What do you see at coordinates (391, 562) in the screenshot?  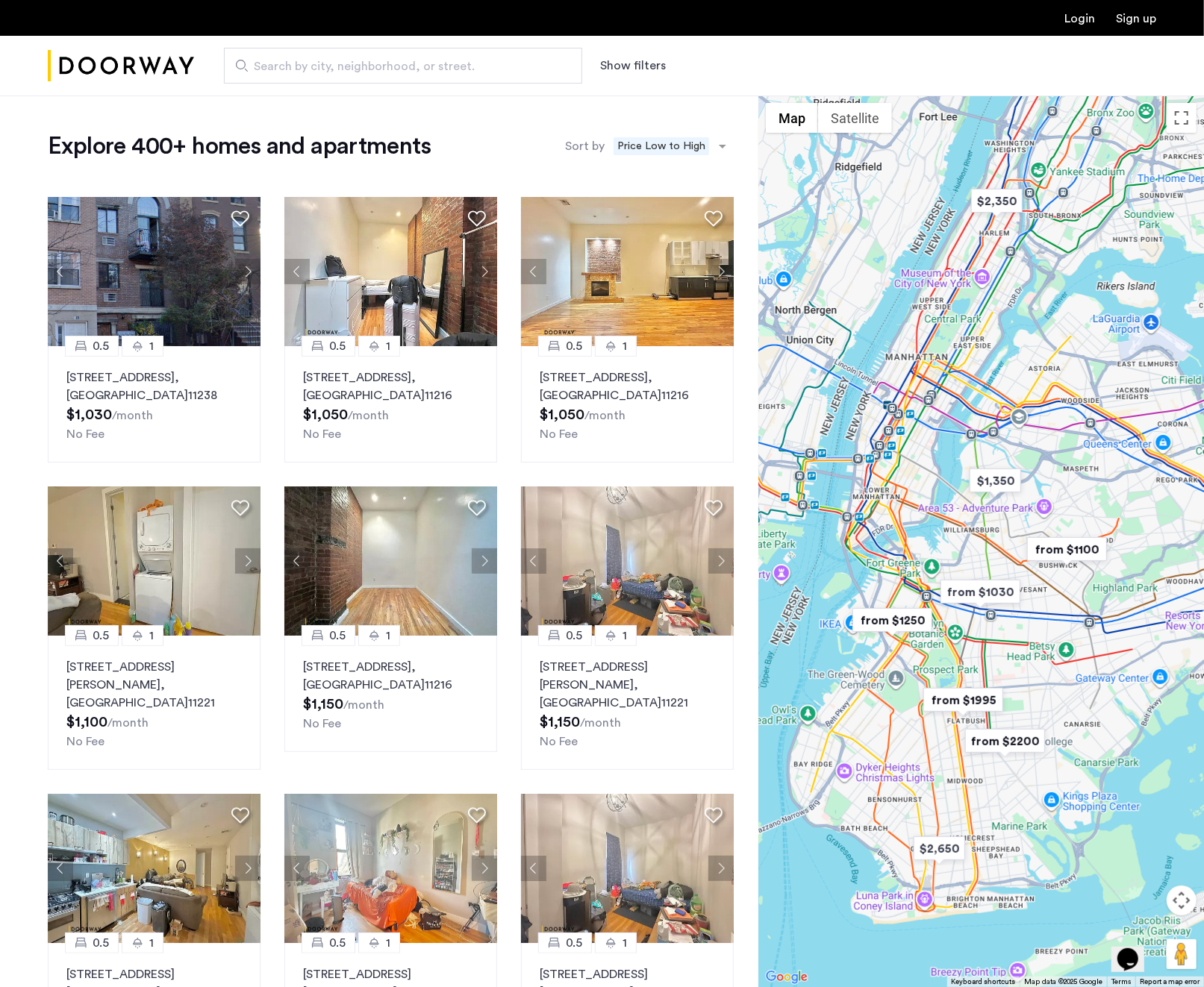 I see `img: 2016_638592645481785452.jpeg` at bounding box center [391, 562].